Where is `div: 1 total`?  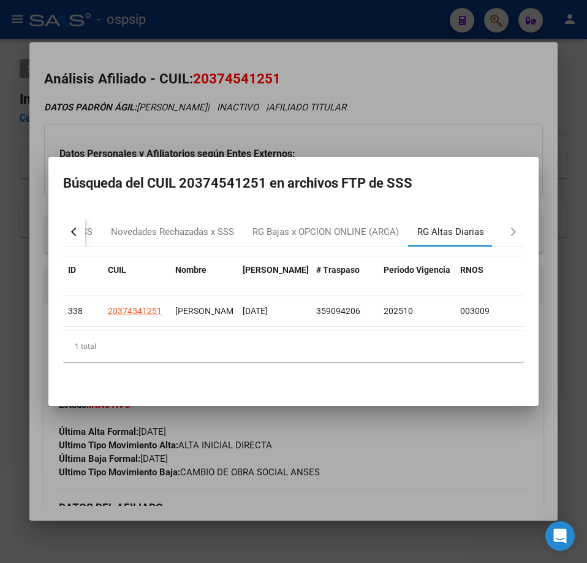
div: 1 total is located at coordinates (294, 346).